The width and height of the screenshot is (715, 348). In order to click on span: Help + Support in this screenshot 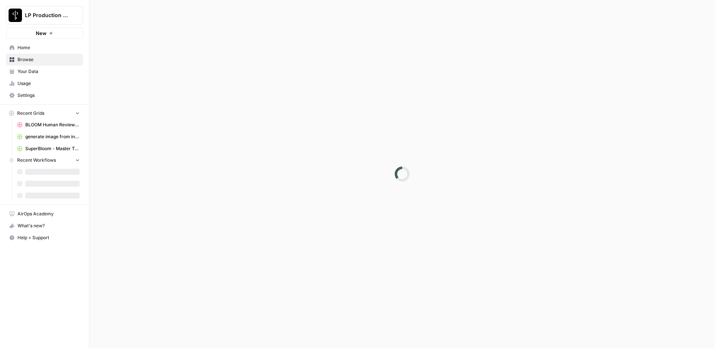, I will do `click(48, 238)`.